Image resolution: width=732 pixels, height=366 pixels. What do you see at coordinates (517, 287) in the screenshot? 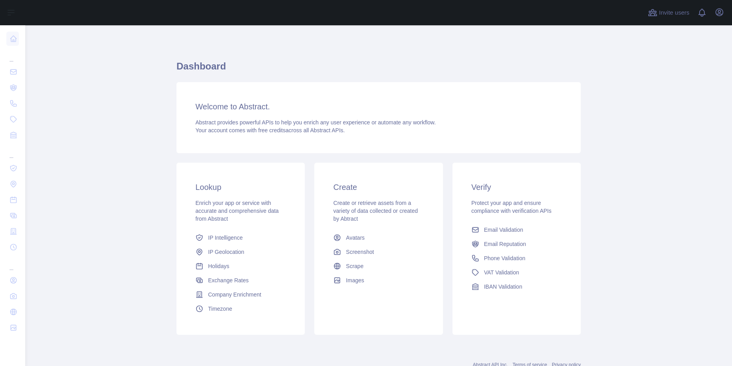
I see `a: IBAN Validation` at bounding box center [517, 287].